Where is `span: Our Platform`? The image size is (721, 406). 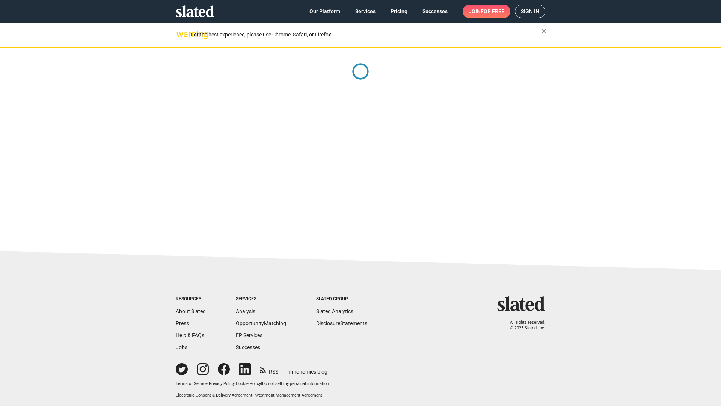
span: Our Platform is located at coordinates (325, 11).